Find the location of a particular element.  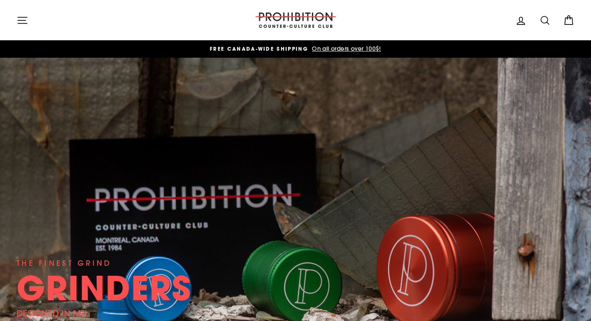

span: On all orders over 100$! is located at coordinates (346, 49).